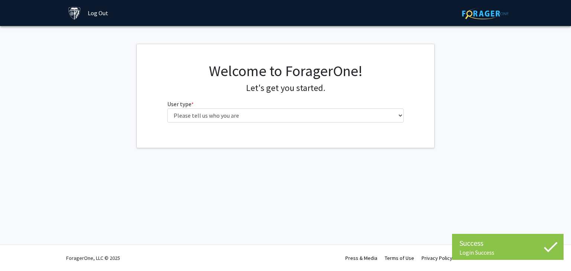 The width and height of the screenshot is (571, 271). I want to click on a: Press & Media, so click(361, 258).